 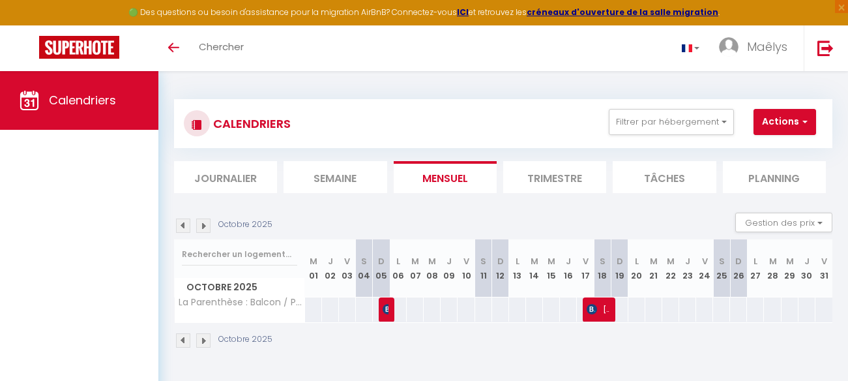 I want to click on li: Journalier, so click(x=226, y=177).